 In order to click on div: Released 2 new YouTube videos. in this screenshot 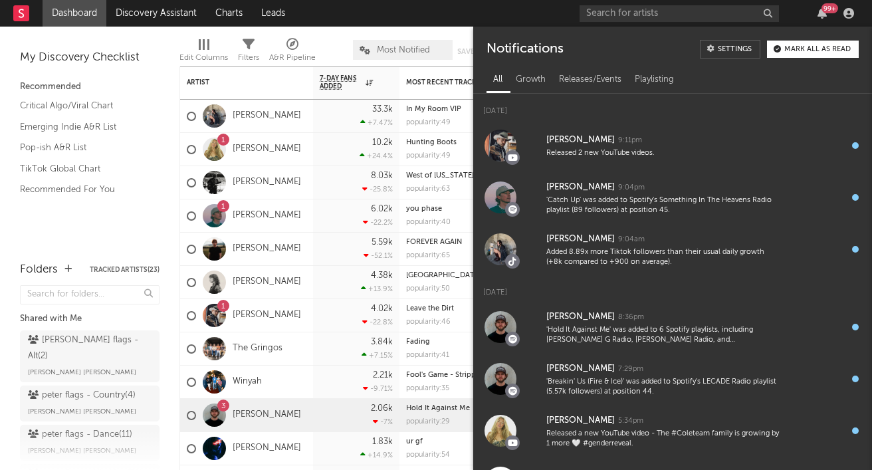, I will do `click(663, 153)`.